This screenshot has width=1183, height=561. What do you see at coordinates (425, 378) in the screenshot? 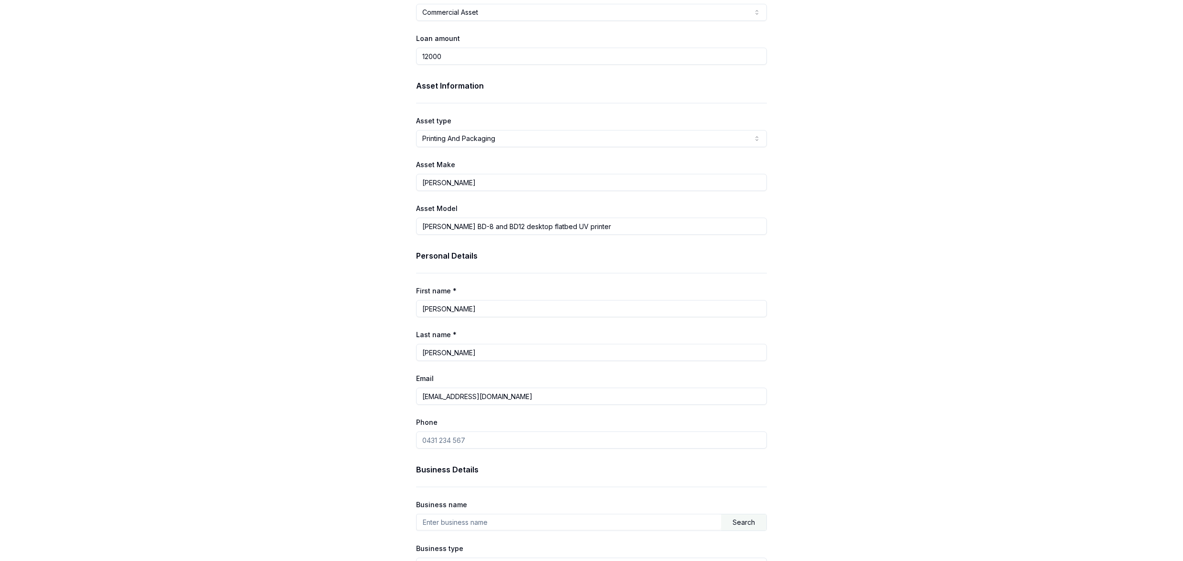
I see `label: Email` at bounding box center [425, 378].